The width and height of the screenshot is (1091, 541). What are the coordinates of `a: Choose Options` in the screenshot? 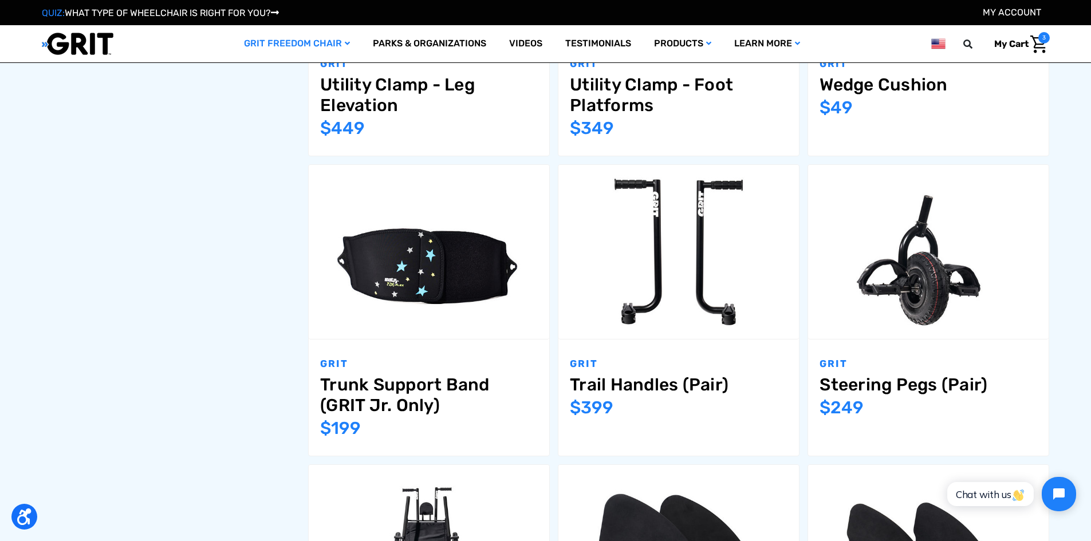 It's located at (725, 254).